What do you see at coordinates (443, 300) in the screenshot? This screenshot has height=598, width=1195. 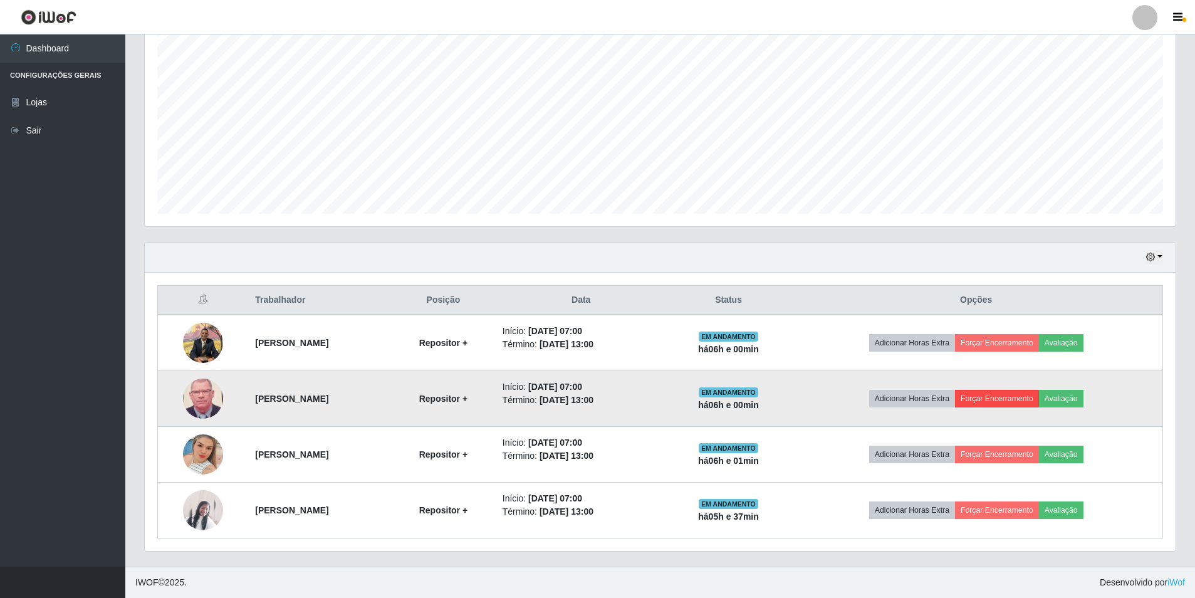 I see `th: Posição` at bounding box center [443, 300].